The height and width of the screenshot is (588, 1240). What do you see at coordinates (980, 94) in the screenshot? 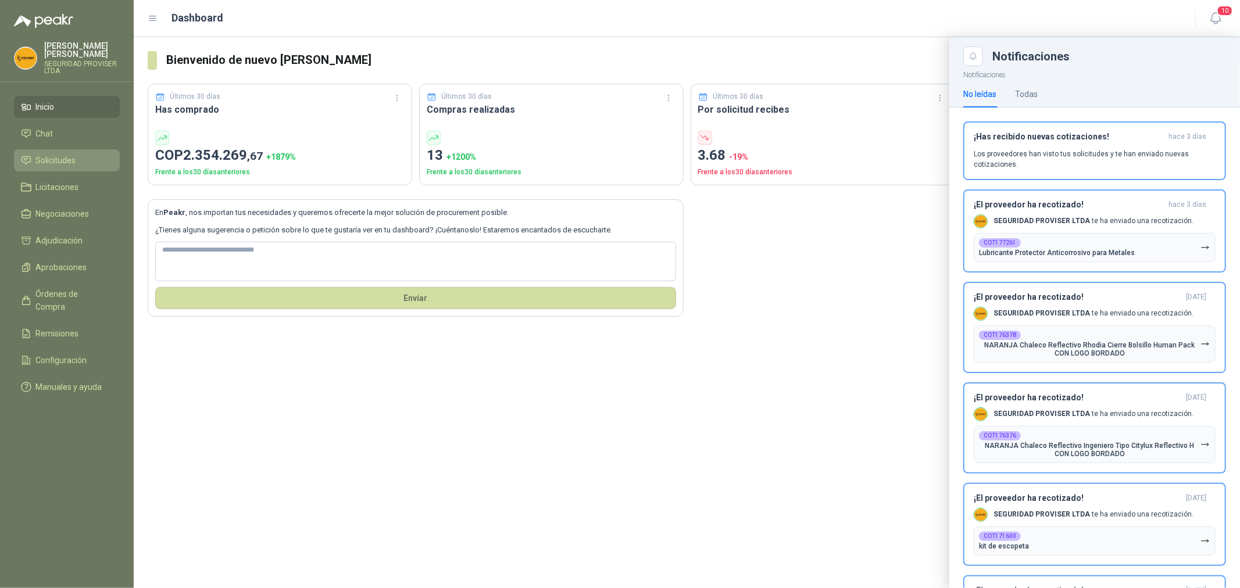
I see `div: No leídas` at bounding box center [980, 94].